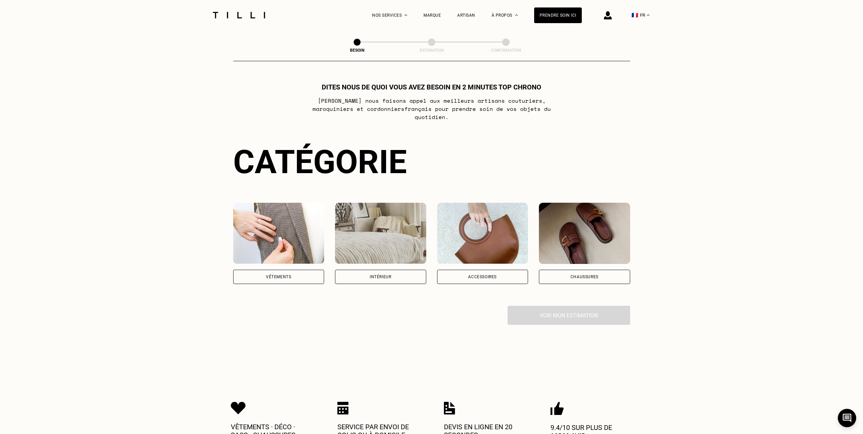 The width and height of the screenshot is (863, 434). I want to click on div: Intérieur, so click(380, 277).